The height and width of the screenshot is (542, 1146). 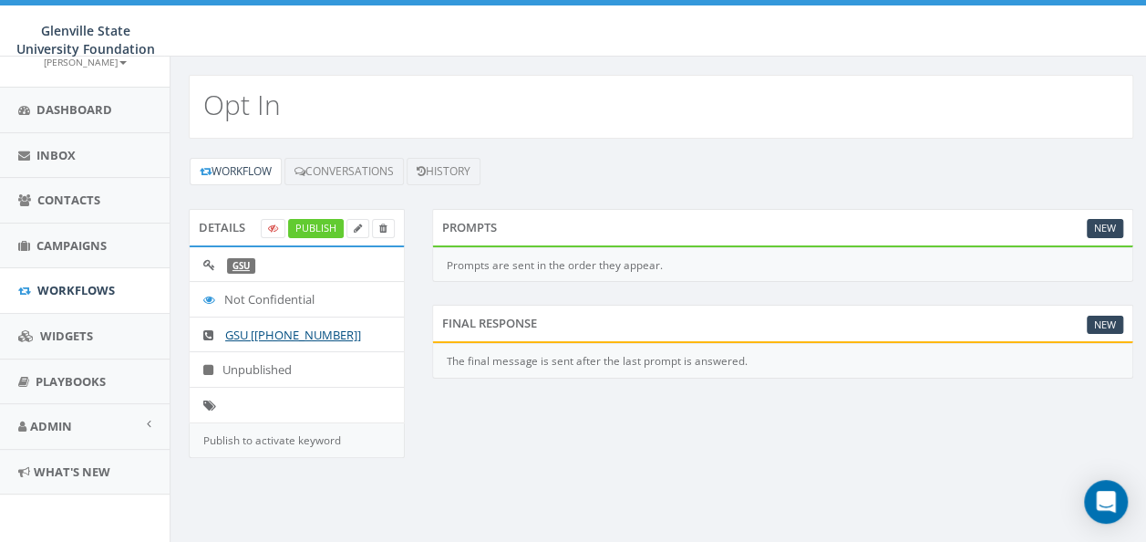 I want to click on div: Open Intercom Messenger, so click(x=1106, y=502).